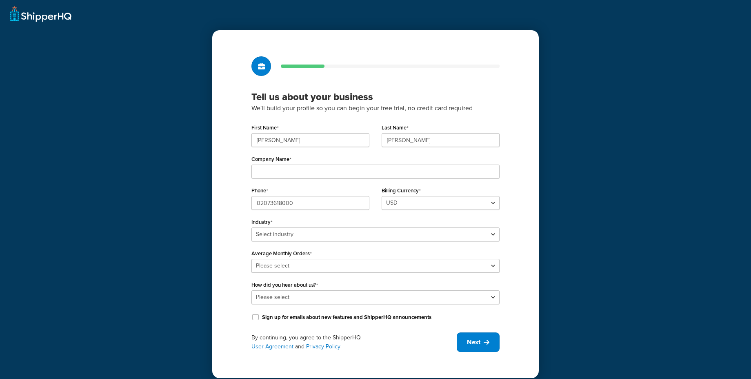 This screenshot has width=751, height=379. What do you see at coordinates (284, 285) in the screenshot?
I see `label: How did you hear about us?` at bounding box center [284, 285].